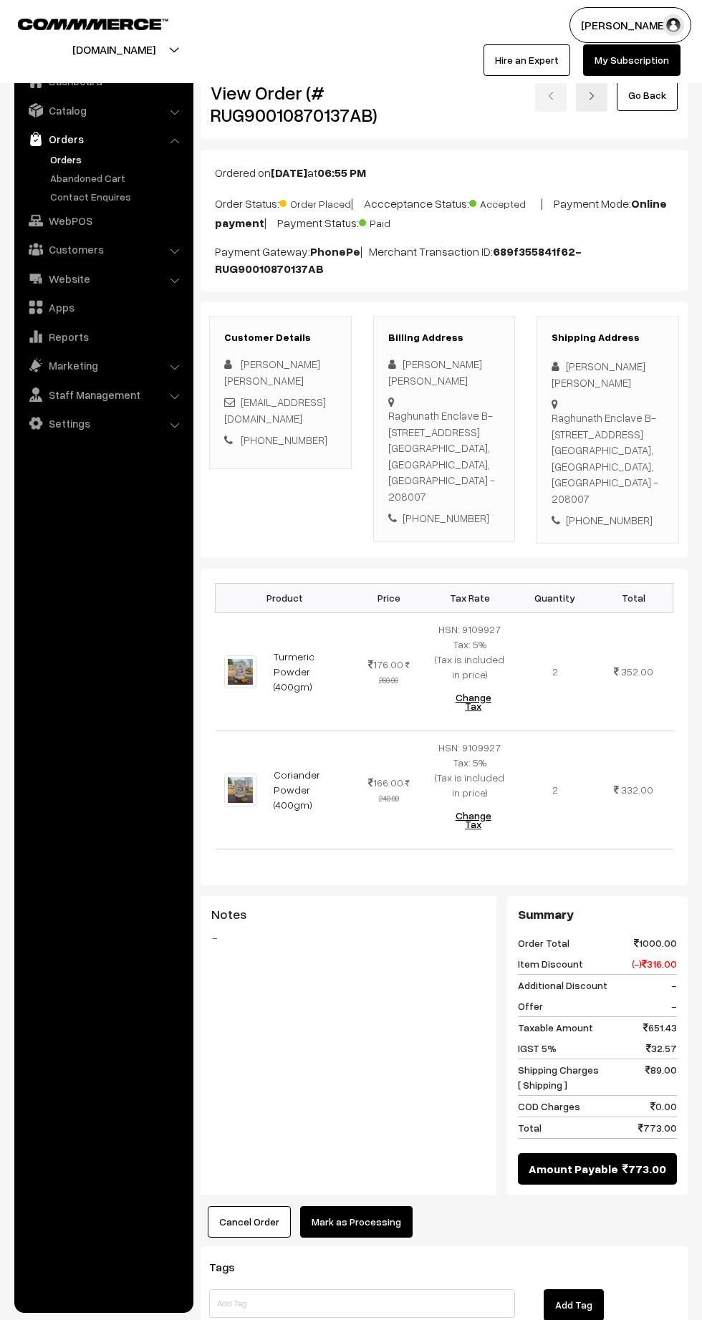 This screenshot has width=702, height=1320. Describe the element at coordinates (103, 337) in the screenshot. I see `a: Reports` at that location.